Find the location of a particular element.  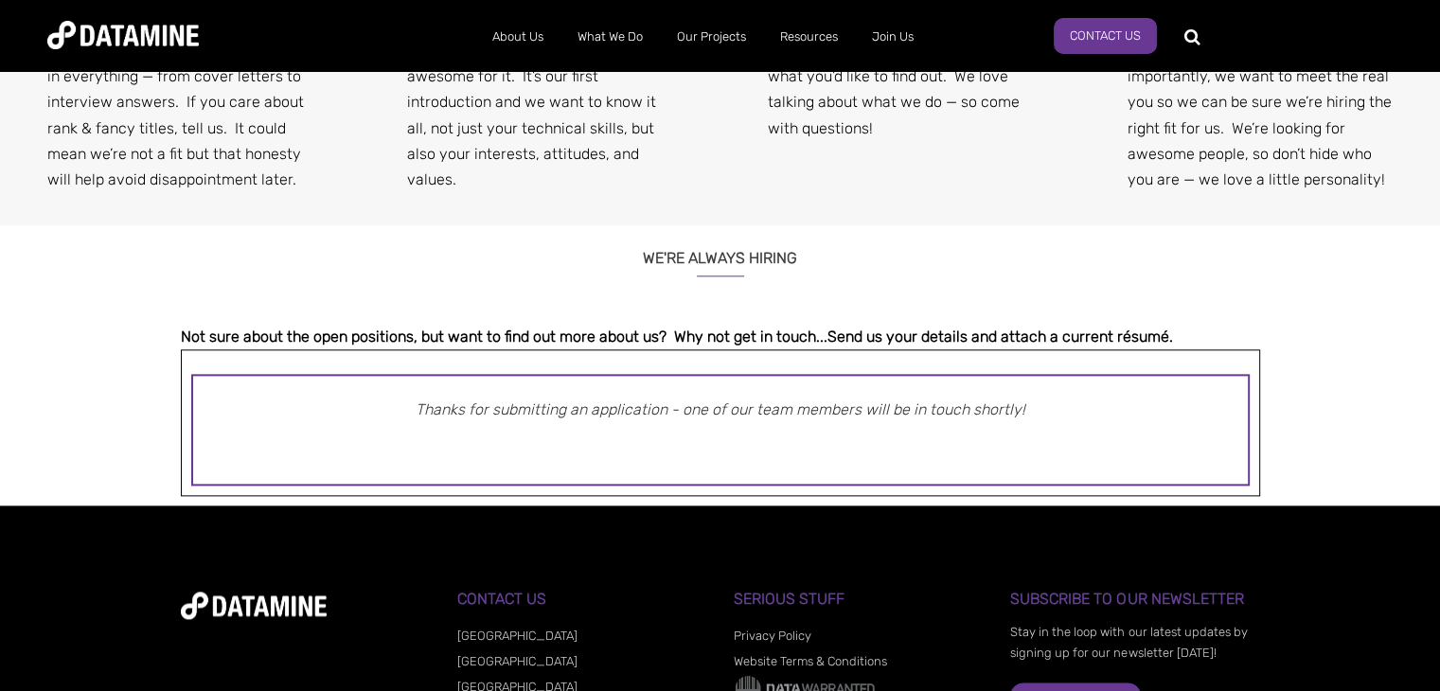

p: Thanks for submitting an application - one of our team members will be in touch shortly! is located at coordinates (720, 410).